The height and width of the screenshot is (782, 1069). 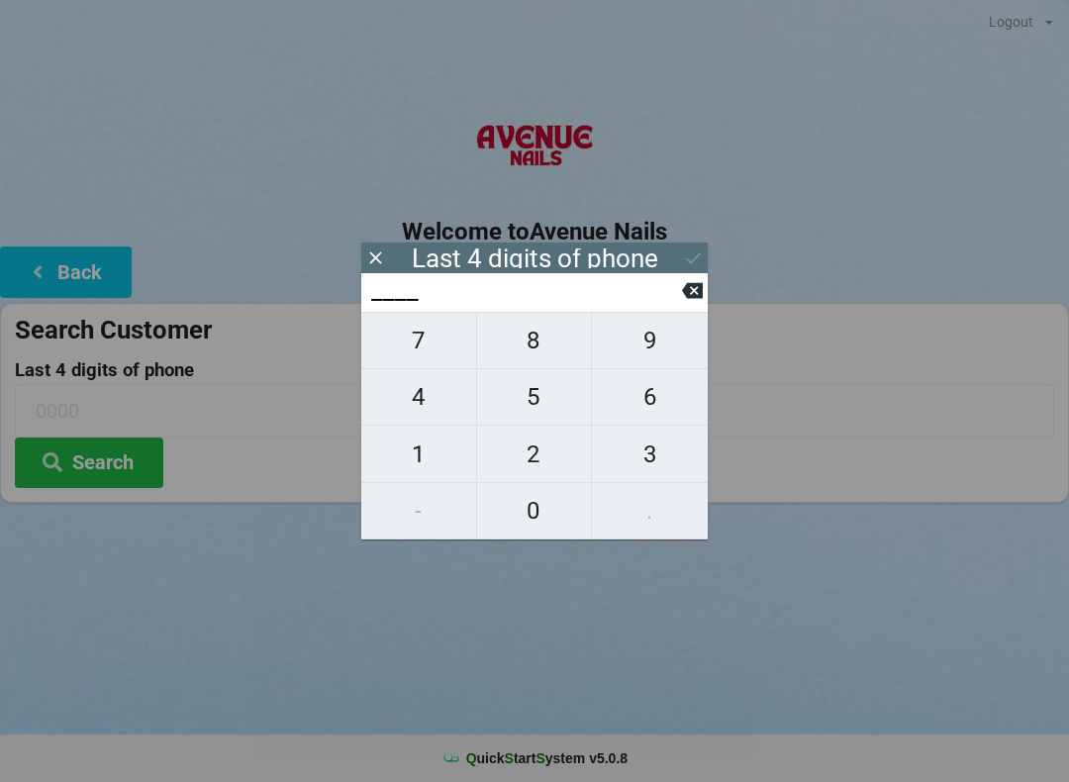 What do you see at coordinates (649, 340) in the screenshot?
I see `span: 9` at bounding box center [649, 340].